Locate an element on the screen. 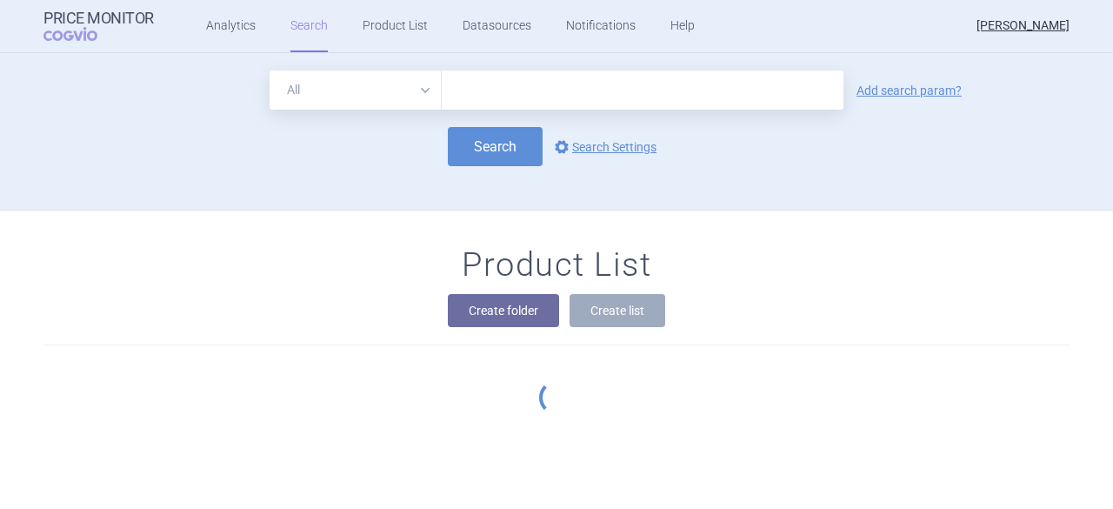 This screenshot has height=509, width=1113. strong: Price Monitor is located at coordinates (98, 18).